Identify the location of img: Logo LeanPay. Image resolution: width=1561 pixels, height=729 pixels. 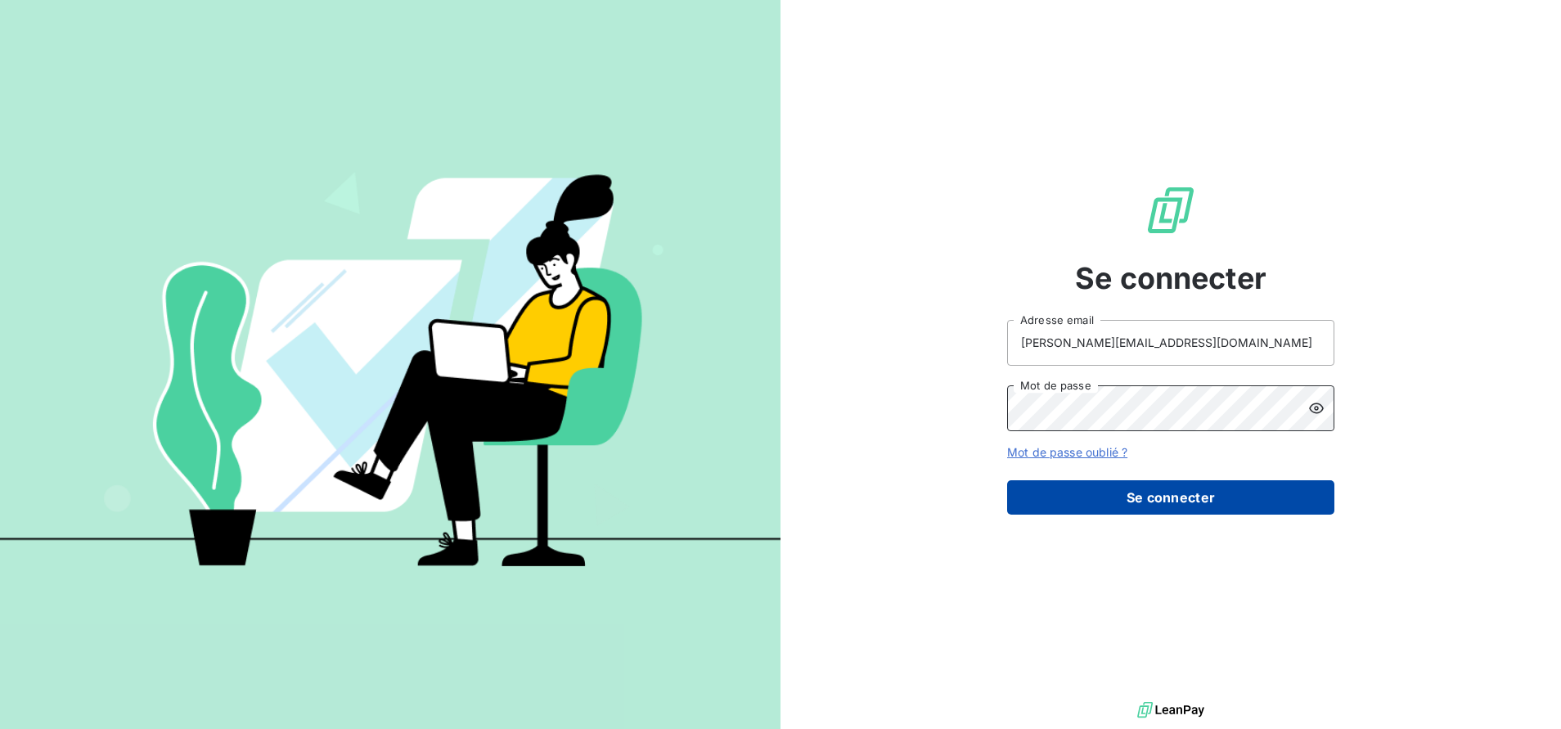
(1171, 210).